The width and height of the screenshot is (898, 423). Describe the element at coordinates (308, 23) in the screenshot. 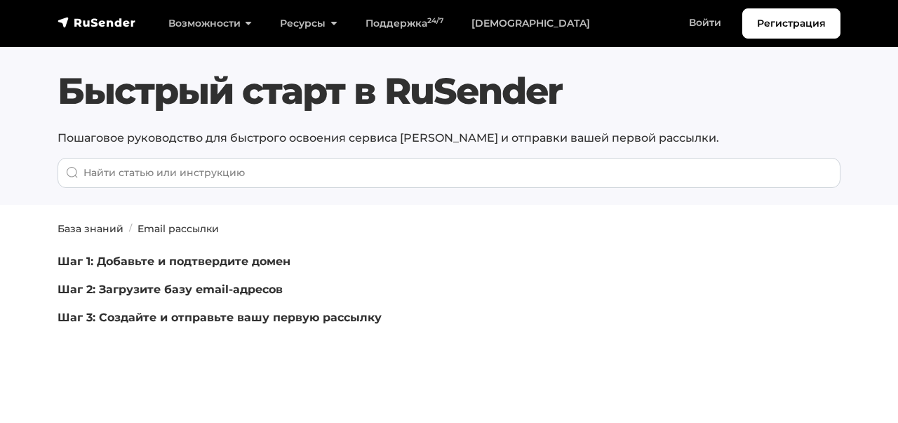

I see `a: Ресурсы` at that location.